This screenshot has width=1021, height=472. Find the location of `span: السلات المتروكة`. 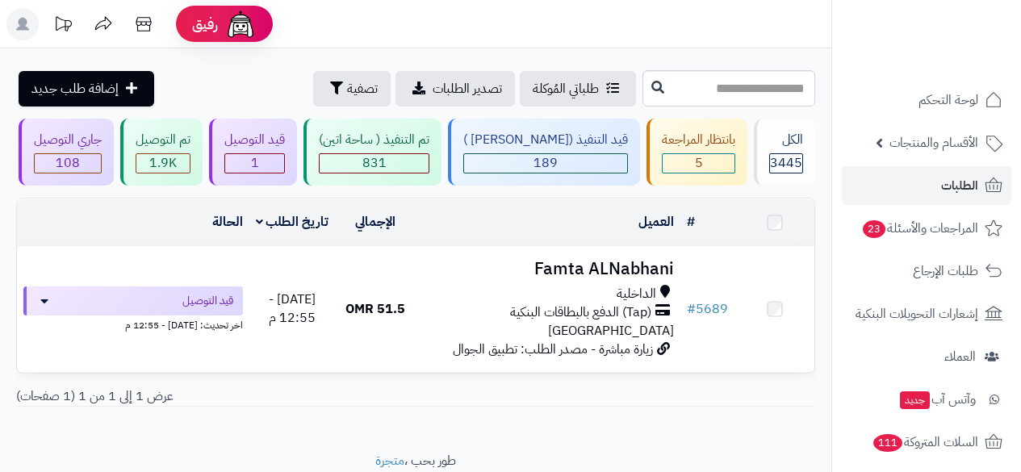

span: السلات المتروكة is located at coordinates (925, 443).